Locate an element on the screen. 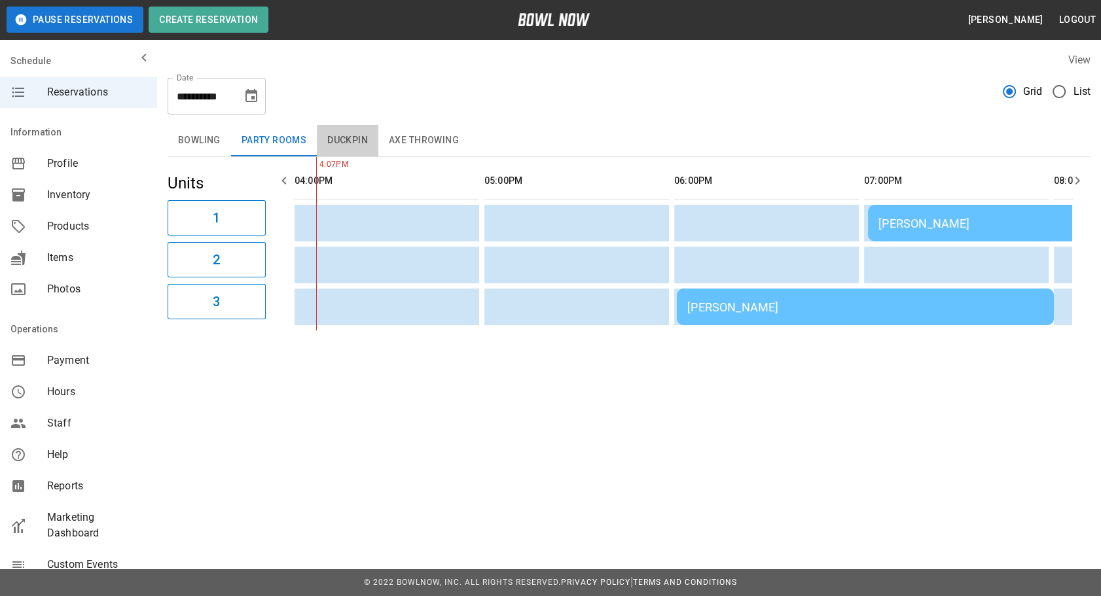 The height and width of the screenshot is (596, 1101). button: Create Reservation is located at coordinates (208, 20).